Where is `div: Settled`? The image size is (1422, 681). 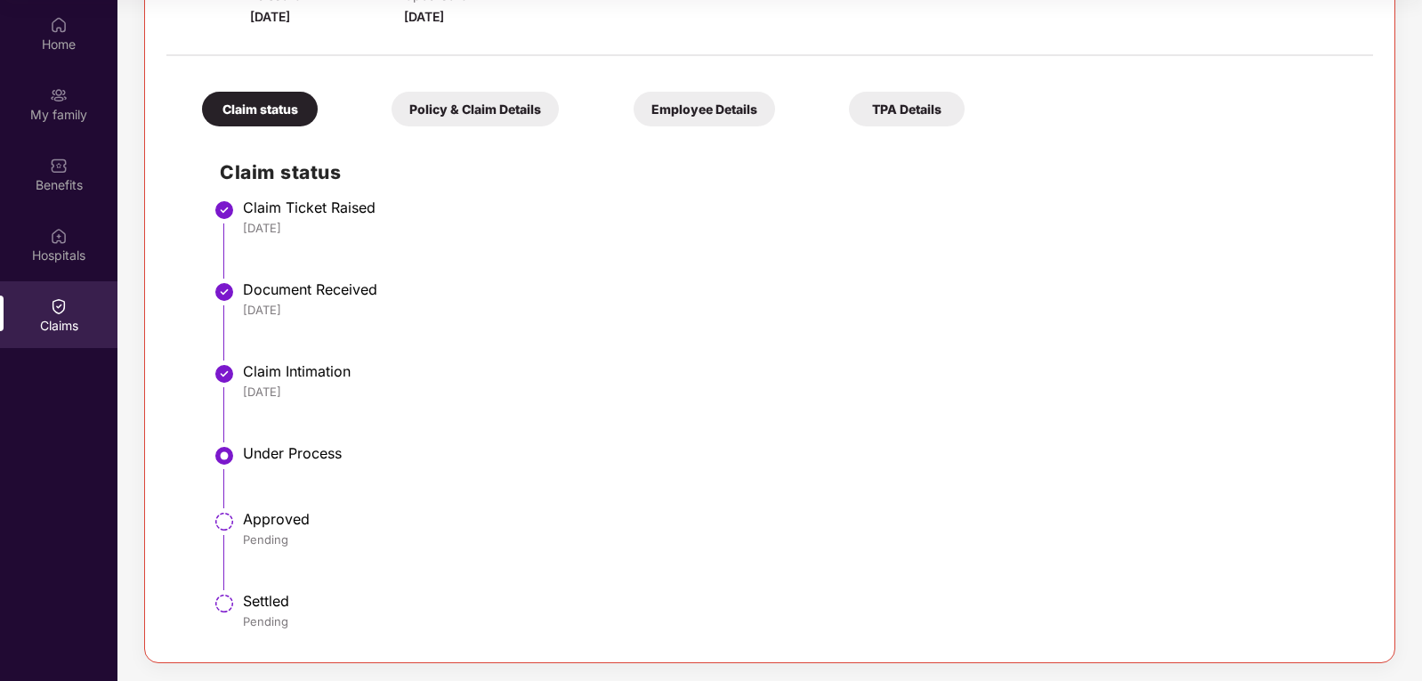
div: Settled is located at coordinates (799, 601).